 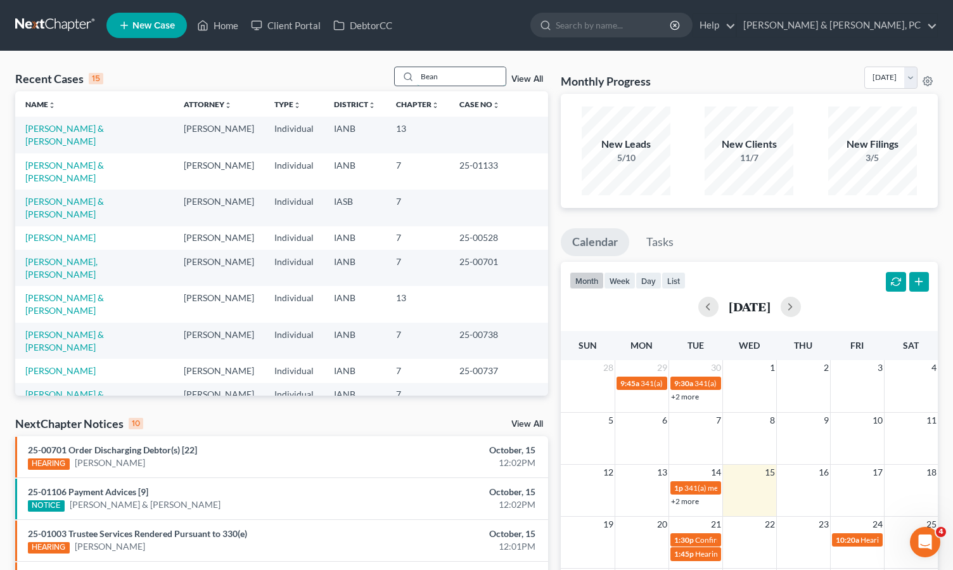 I want to click on span: 1, so click(x=773, y=368).